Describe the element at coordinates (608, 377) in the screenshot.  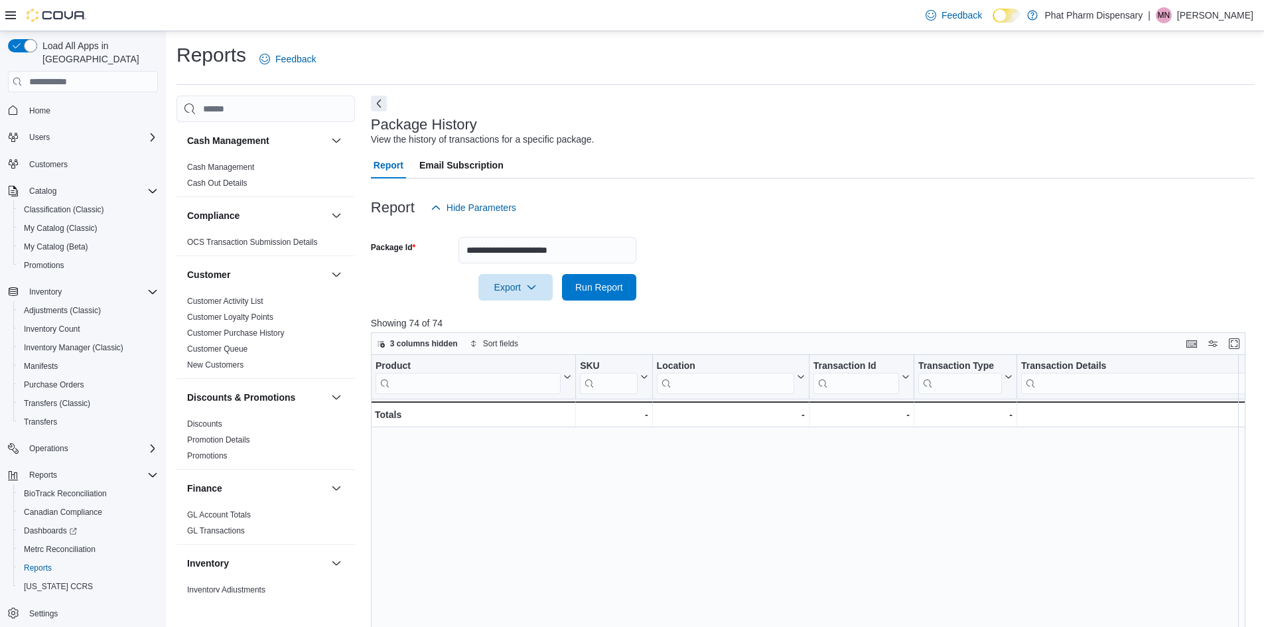
I see `div: SKU URL` at that location.